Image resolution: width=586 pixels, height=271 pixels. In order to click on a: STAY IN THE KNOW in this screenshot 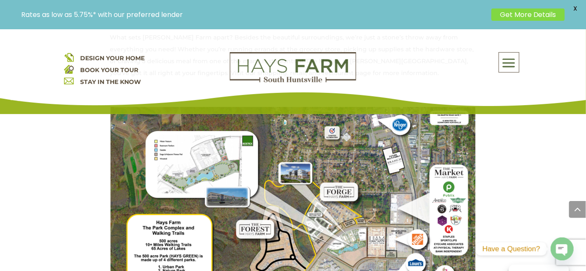, I will do `click(110, 82)`.